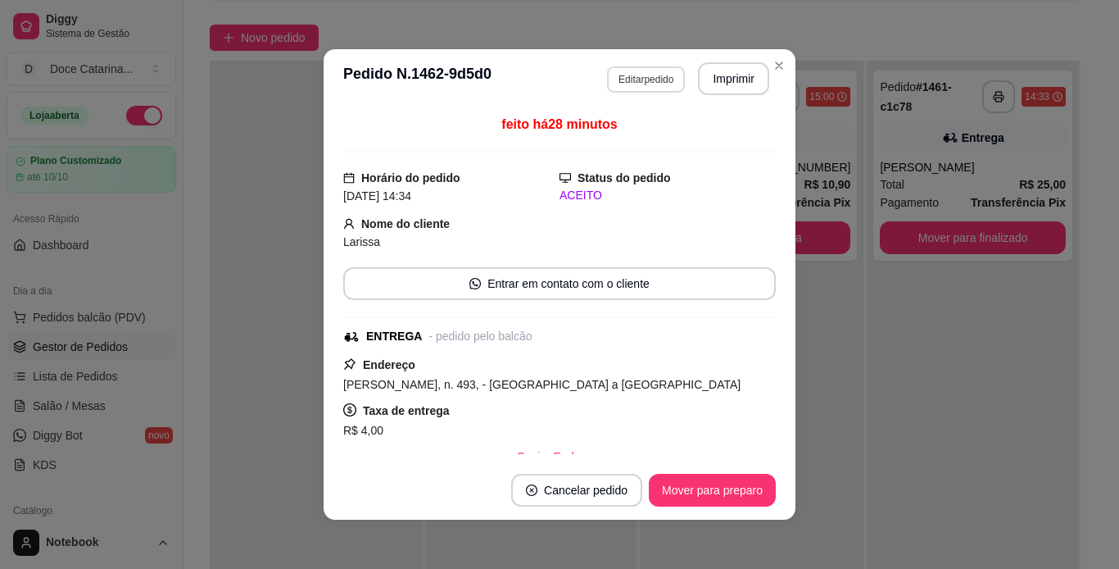  Describe the element at coordinates (350, 364) in the screenshot. I see `span: pushpin` at that location.